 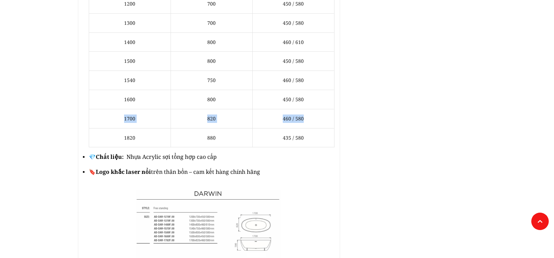 I want to click on td: 1540, so click(x=130, y=80).